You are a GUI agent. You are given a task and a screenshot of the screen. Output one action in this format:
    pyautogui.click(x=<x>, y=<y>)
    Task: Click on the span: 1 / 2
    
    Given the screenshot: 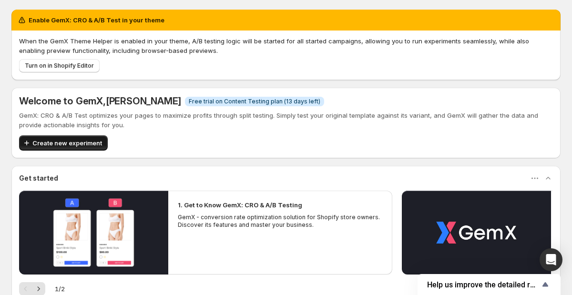 What is the action you would take?
    pyautogui.click(x=60, y=289)
    